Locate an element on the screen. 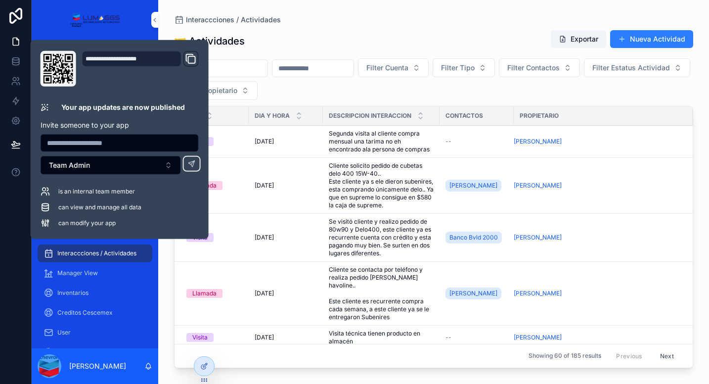  span: can modify your app is located at coordinates (87, 223).